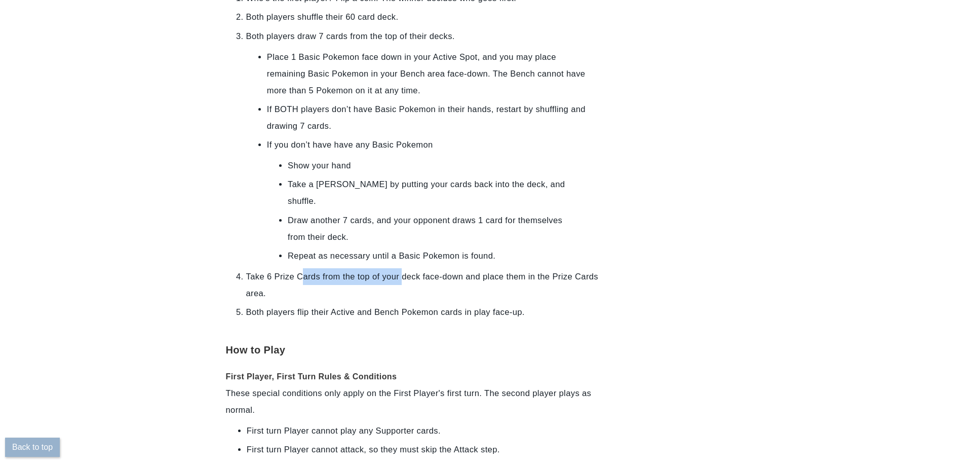 The width and height of the screenshot is (965, 462). What do you see at coordinates (430, 312) in the screenshot?
I see `li: Both players flip their Active and Bench Pokemon cards in play face-up.` at bounding box center [430, 312].